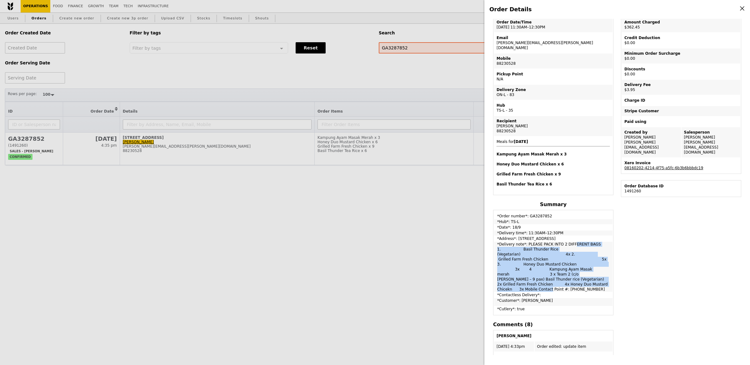 The image size is (750, 365). Describe the element at coordinates (681, 25) in the screenshot. I see `td: $362.45` at that location.